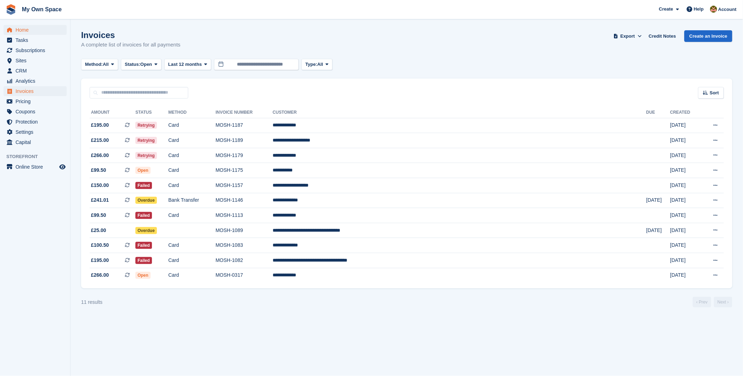 Image resolution: width=743 pixels, height=376 pixels. Describe the element at coordinates (712, 302) in the screenshot. I see `nav: Page` at that location.